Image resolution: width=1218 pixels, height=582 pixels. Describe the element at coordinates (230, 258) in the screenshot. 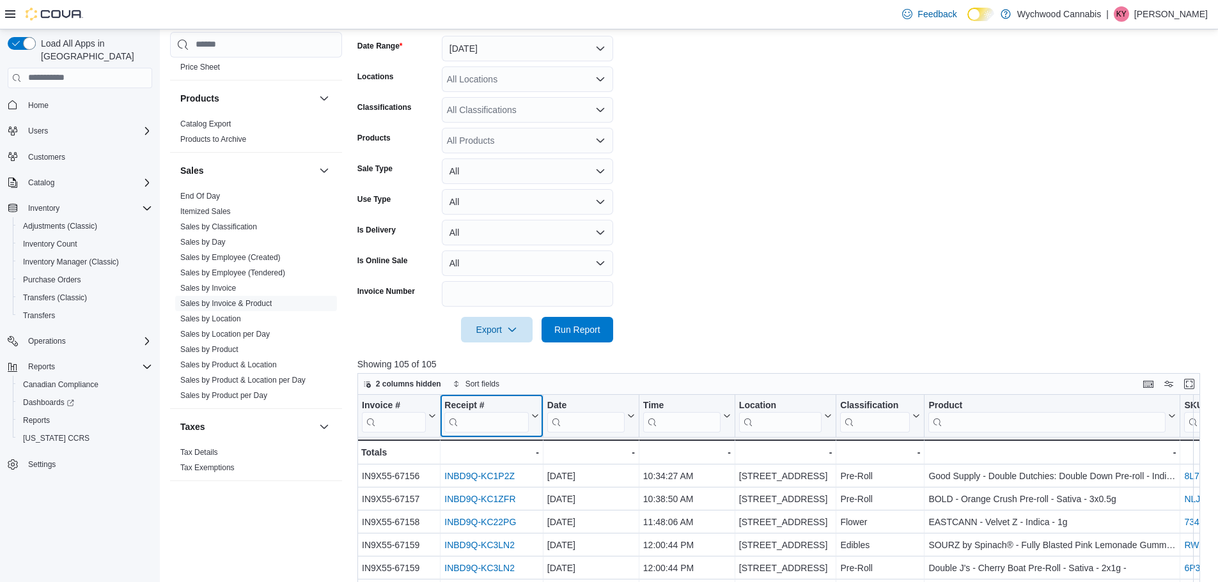

I see `a: Sales by Employee (Created)` at that location.